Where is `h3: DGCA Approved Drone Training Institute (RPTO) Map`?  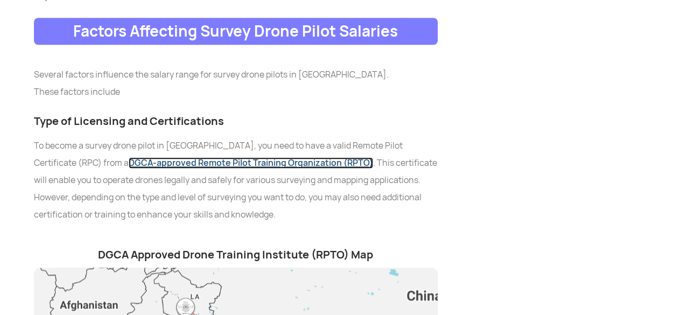
h3: DGCA Approved Drone Training Institute (RPTO) Map is located at coordinates (236, 255).